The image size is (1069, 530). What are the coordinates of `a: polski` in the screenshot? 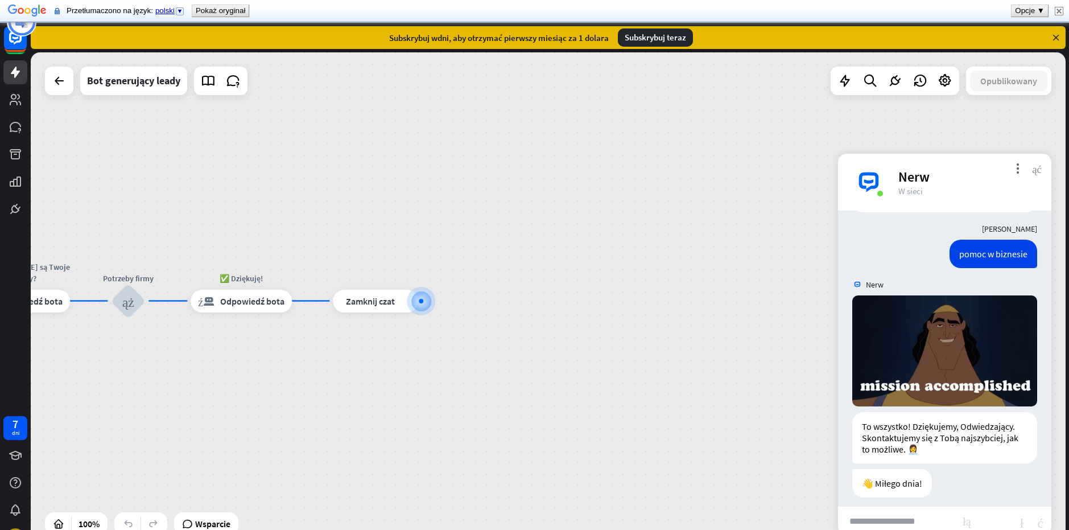 It's located at (170, 10).